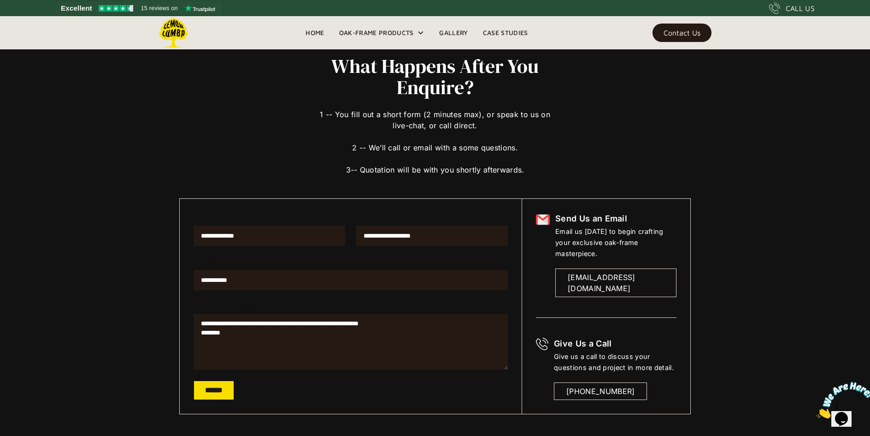 This screenshot has width=870, height=436. Describe the element at coordinates (792, 8) in the screenshot. I see `a: CALL US` at that location.